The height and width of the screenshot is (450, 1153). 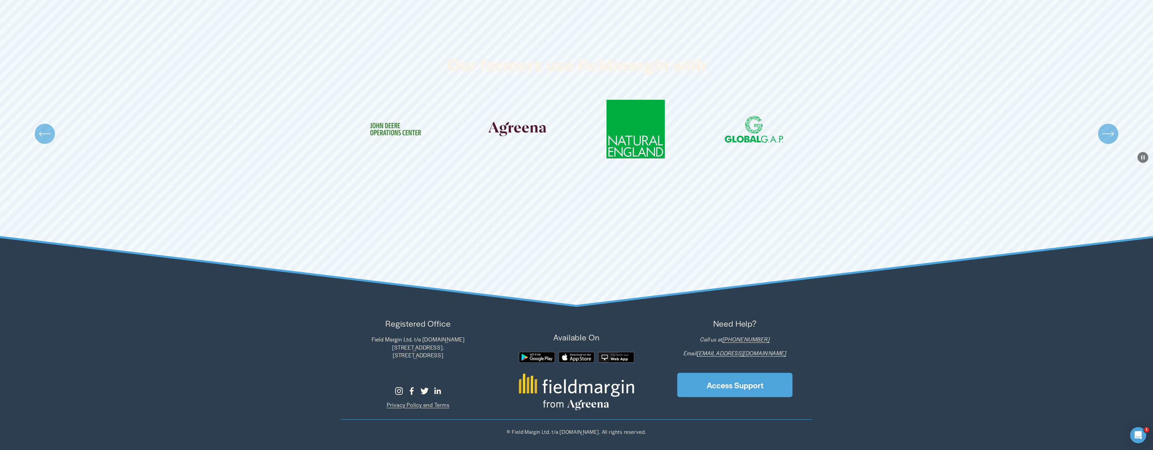 I want to click on a: Instagram, so click(x=399, y=391).